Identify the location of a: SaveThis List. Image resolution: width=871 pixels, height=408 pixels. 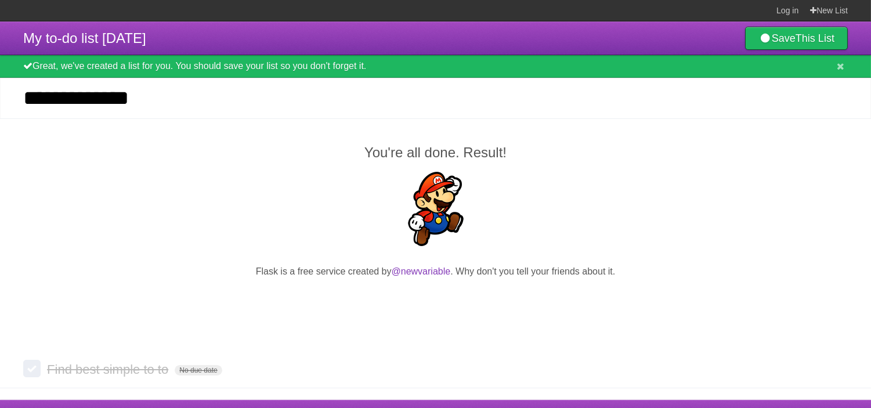
(796, 38).